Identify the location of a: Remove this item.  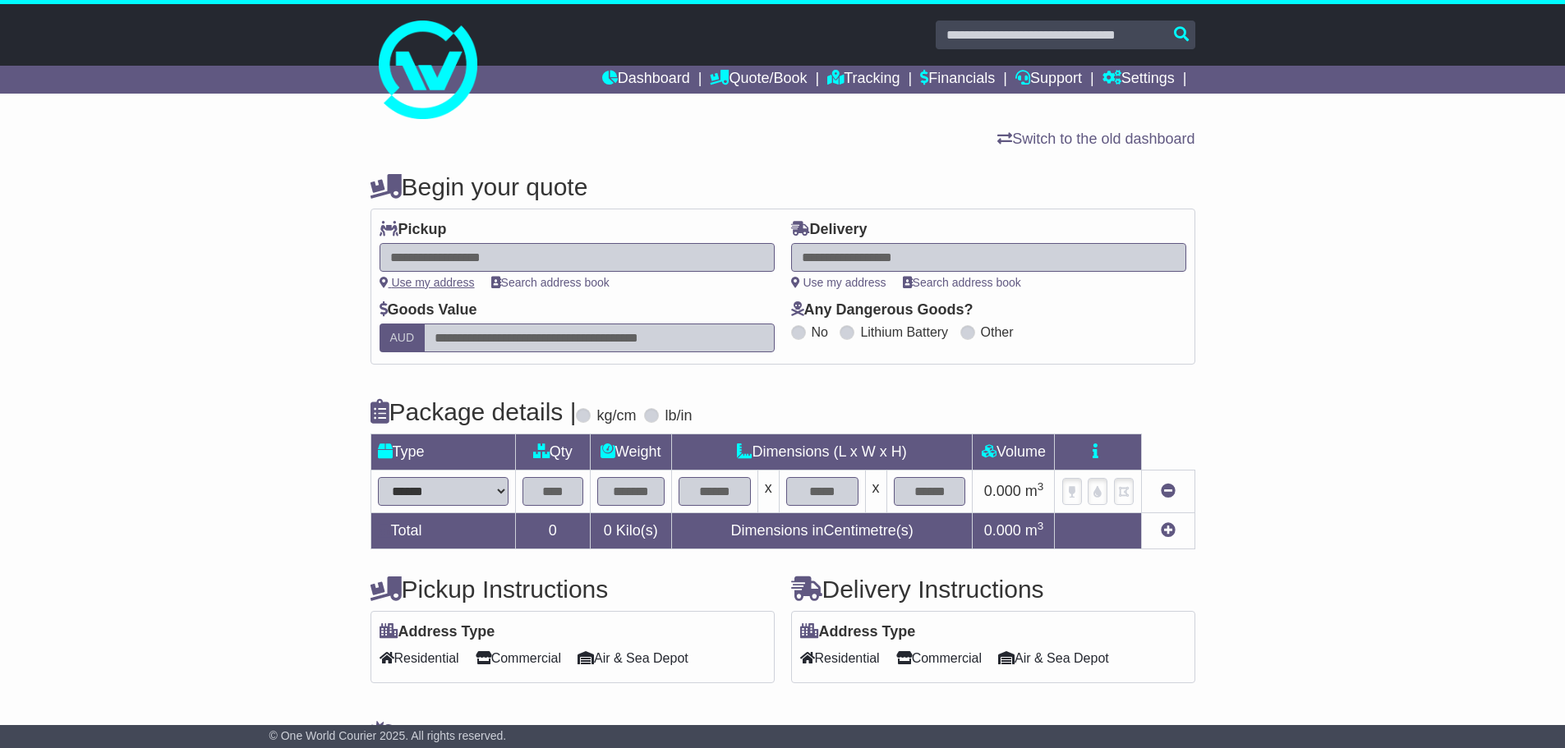
(1168, 491).